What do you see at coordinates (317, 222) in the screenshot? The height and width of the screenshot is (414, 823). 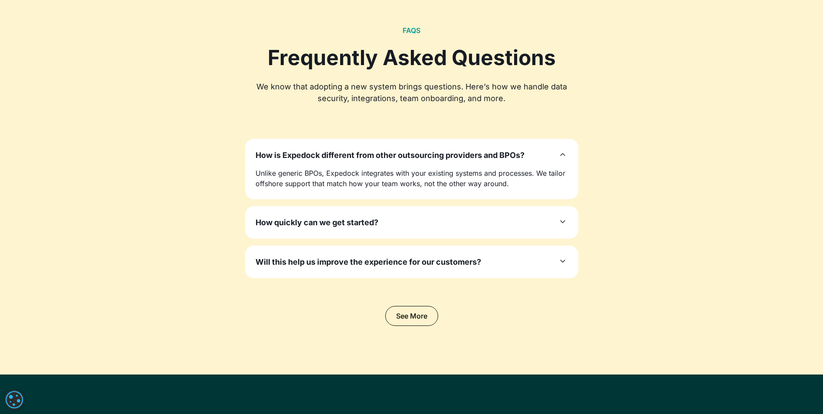 I see `h3: How quickly can we get started?` at bounding box center [317, 222].